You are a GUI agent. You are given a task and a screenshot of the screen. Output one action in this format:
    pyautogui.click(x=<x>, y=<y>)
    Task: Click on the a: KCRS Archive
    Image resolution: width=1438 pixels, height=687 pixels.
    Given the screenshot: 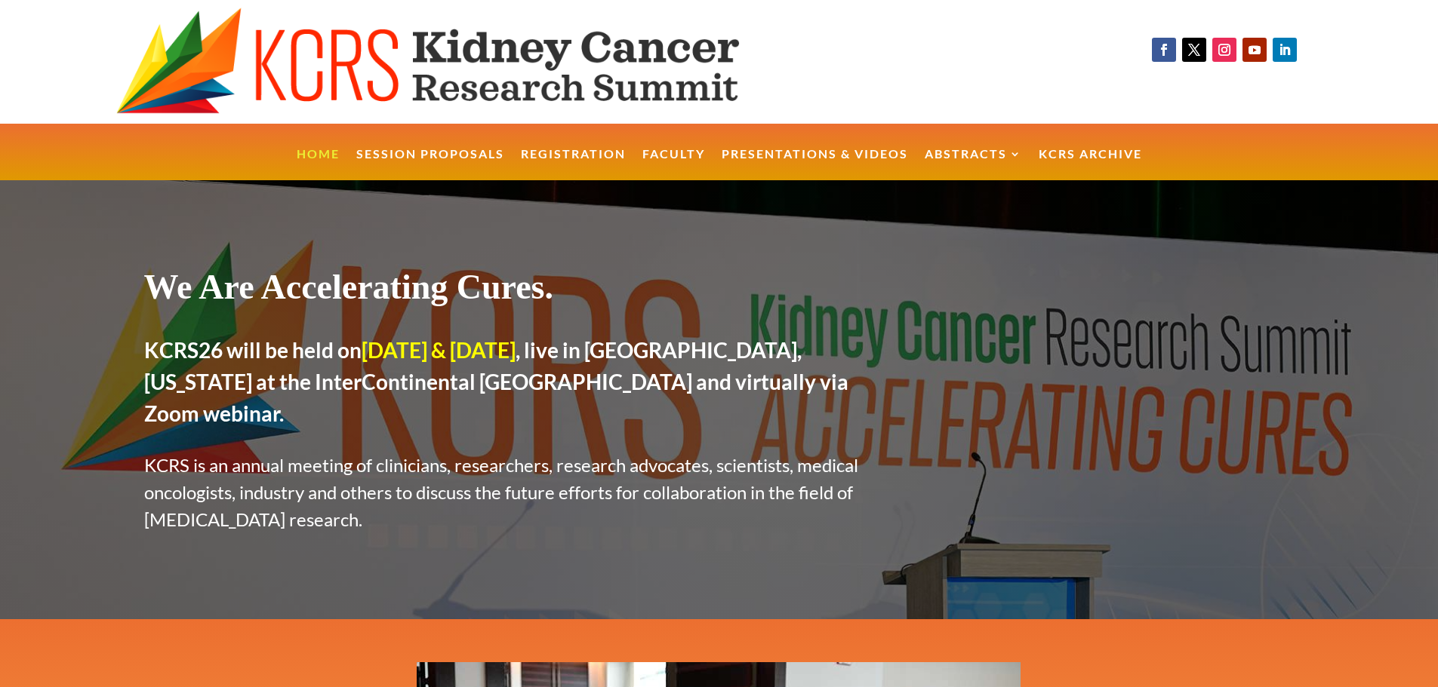 What is the action you would take?
    pyautogui.click(x=1090, y=165)
    